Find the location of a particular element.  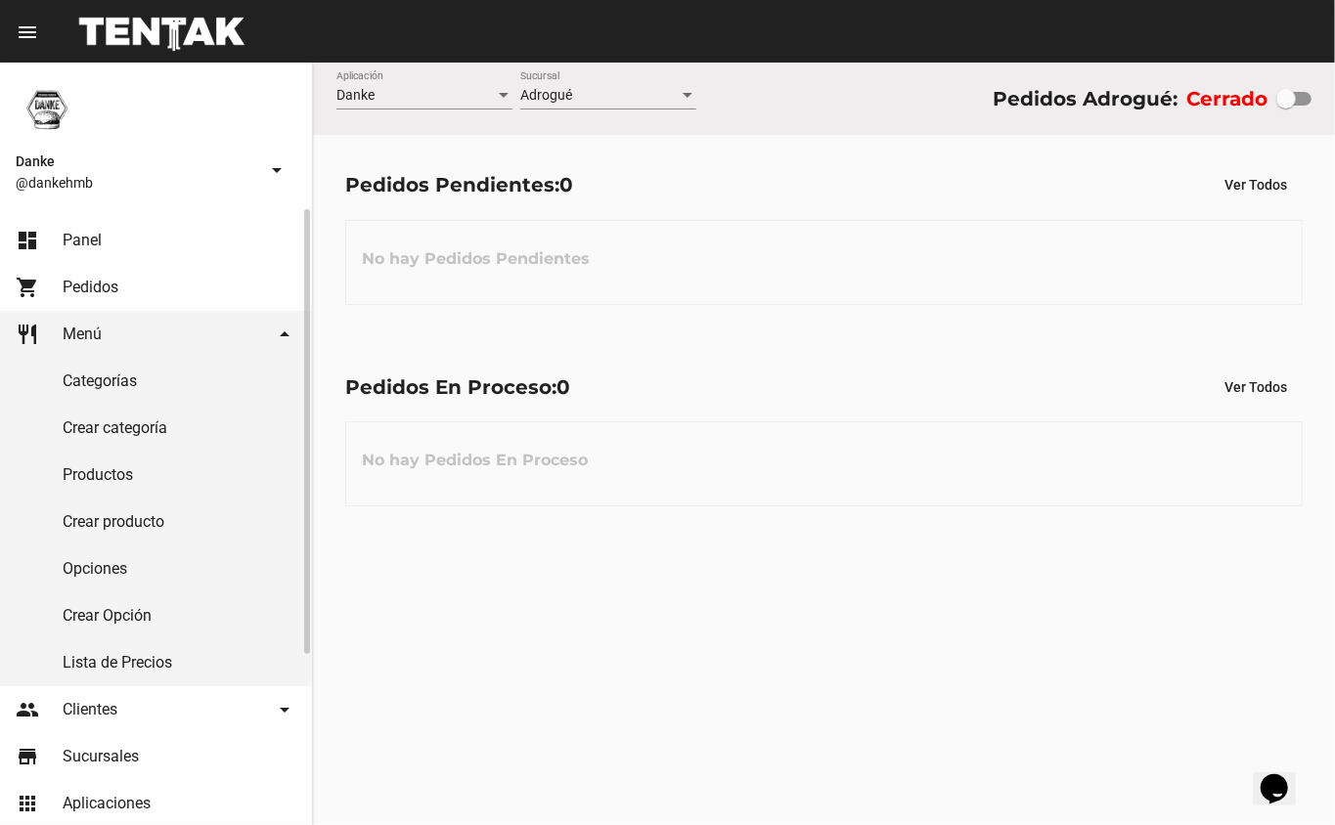

label: Cerrado is located at coordinates (1226, 99).